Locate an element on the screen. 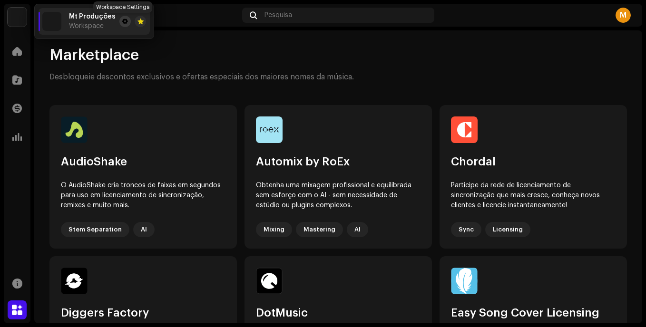 The height and width of the screenshot is (327, 646). div: Easy Song Cover Licensing is located at coordinates (533, 313).